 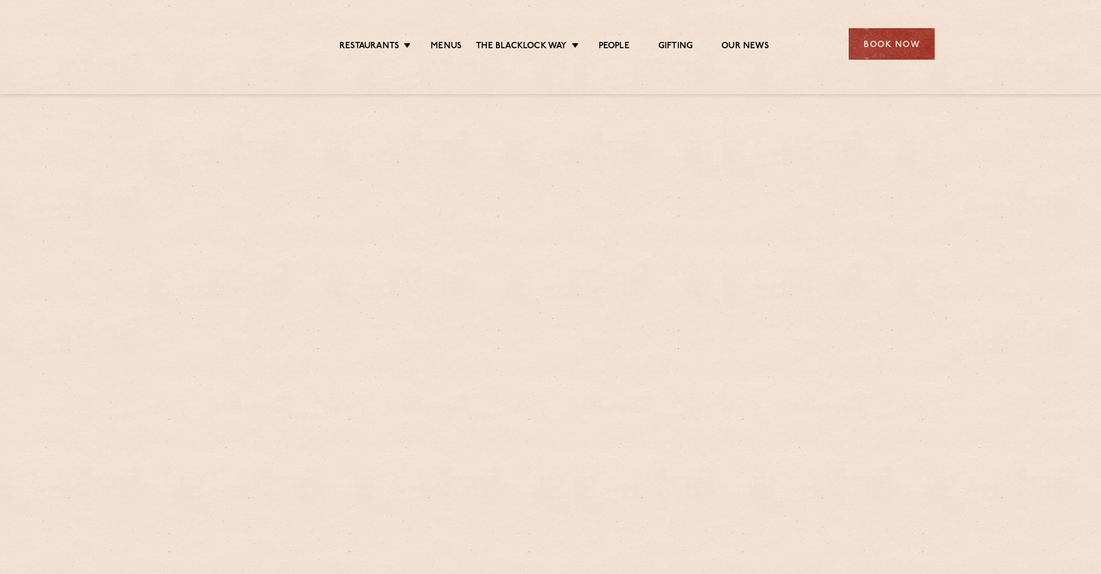 I want to click on a: Gifting, so click(x=676, y=47).